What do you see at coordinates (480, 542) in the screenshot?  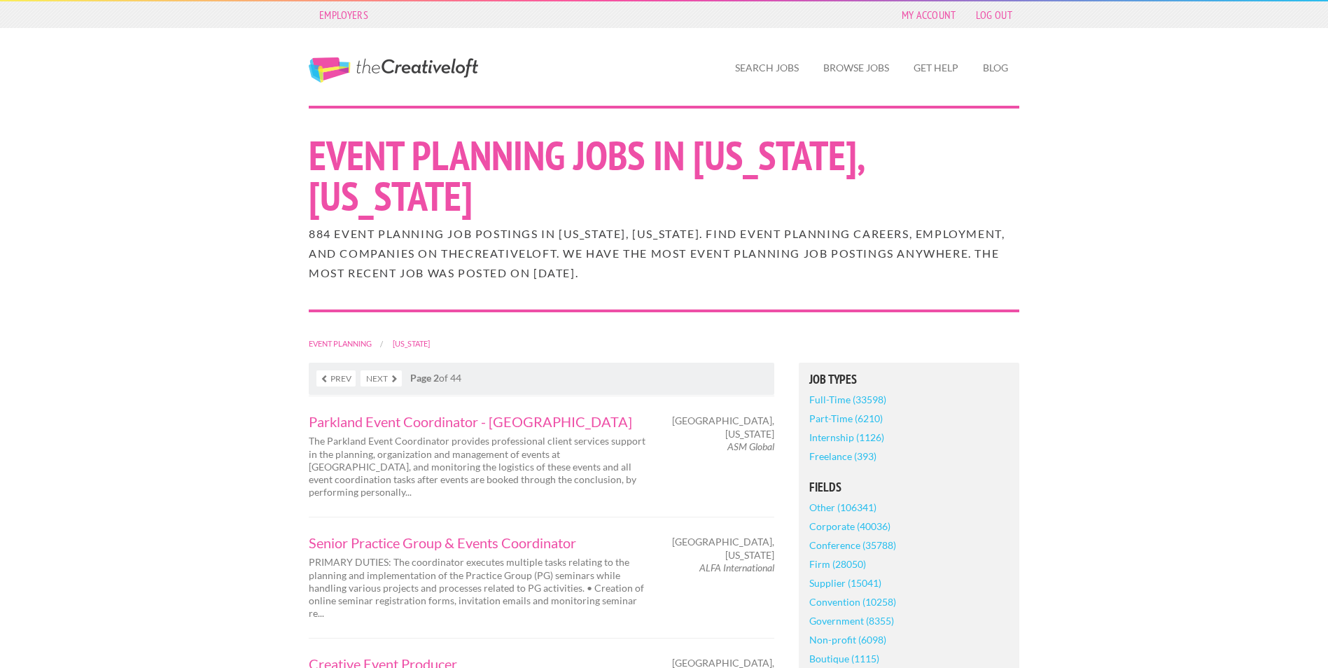 I see `a: Senior Practice Group & Events Coordinator` at bounding box center [480, 542].